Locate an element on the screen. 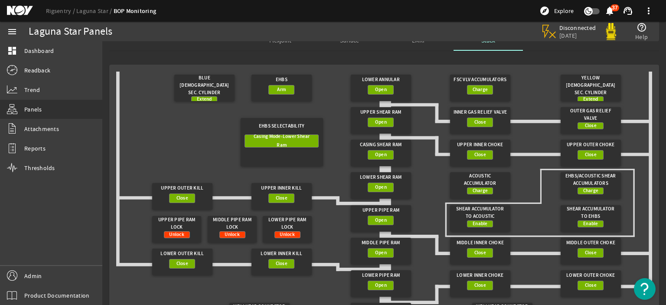 This screenshot has height=305, width=666. div: Acoustic Accumulator is located at coordinates (480, 180).